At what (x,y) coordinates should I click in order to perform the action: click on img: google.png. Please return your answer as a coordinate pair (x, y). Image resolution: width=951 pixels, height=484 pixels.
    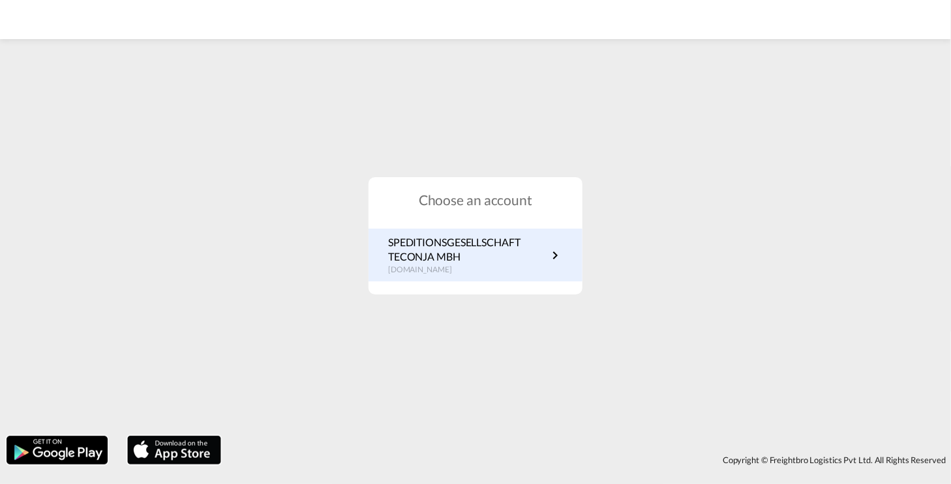
    Looking at the image, I should click on (57, 451).